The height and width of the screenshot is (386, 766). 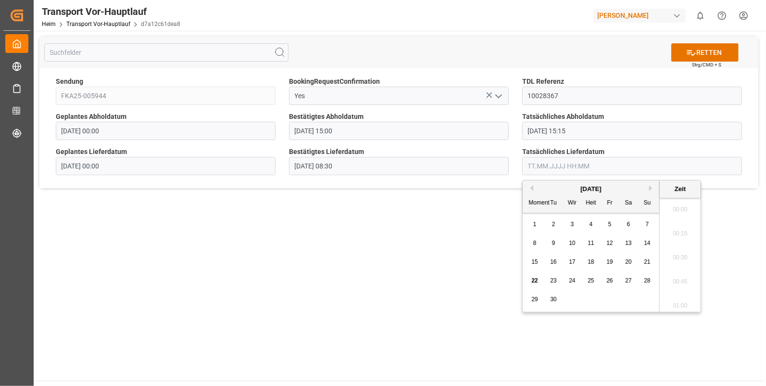 What do you see at coordinates (591, 224) in the screenshot?
I see `div: Wählen Donnerstag, 4. September 2025` at bounding box center [591, 224].